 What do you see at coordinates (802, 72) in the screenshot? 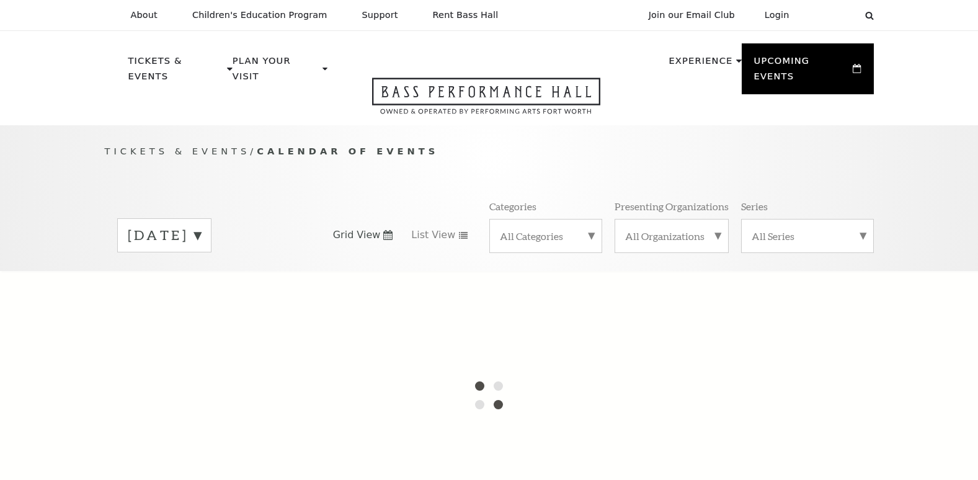
I see `p: Upcoming Events` at bounding box center [802, 72].